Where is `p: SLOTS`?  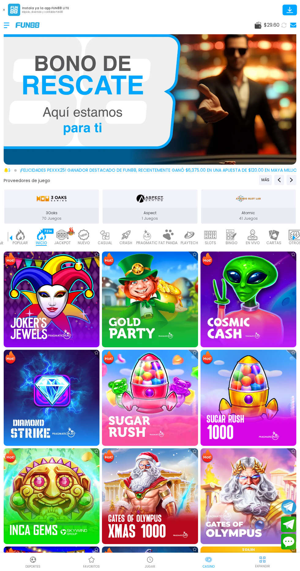
p: SLOTS is located at coordinates (210, 243).